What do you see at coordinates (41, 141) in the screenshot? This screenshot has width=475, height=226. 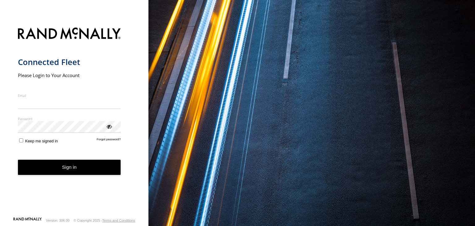 I see `span: Keep me signed in` at bounding box center [41, 141].